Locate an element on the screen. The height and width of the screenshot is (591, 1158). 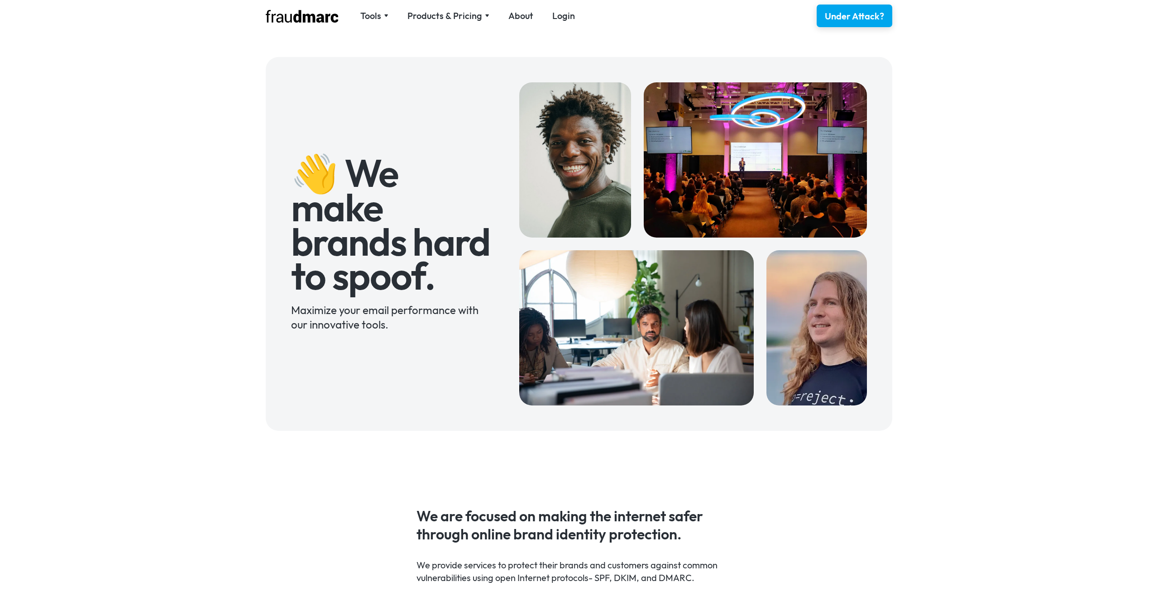
a: Under Attack? is located at coordinates (854, 16).